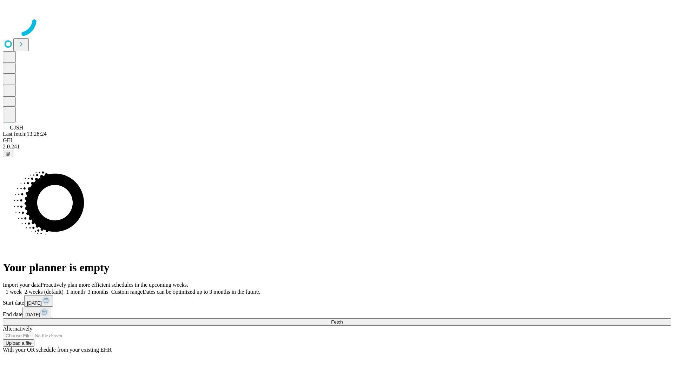 The height and width of the screenshot is (379, 674). Describe the element at coordinates (14, 292) in the screenshot. I see `span: 1 week` at that location.